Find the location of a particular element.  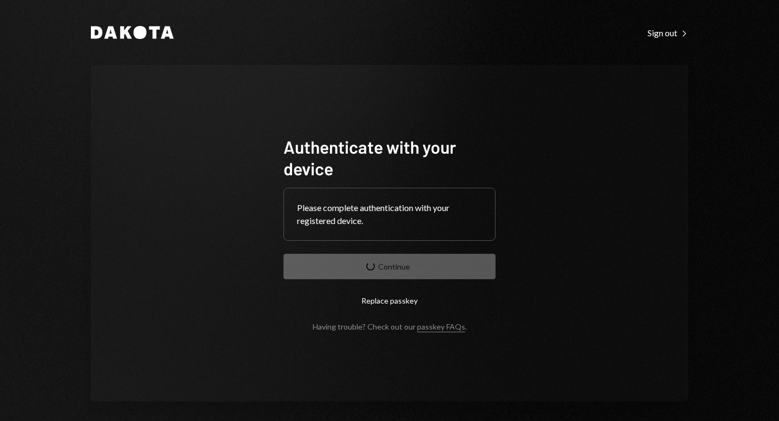

h1: Authenticate with your device is located at coordinates (389, 157).